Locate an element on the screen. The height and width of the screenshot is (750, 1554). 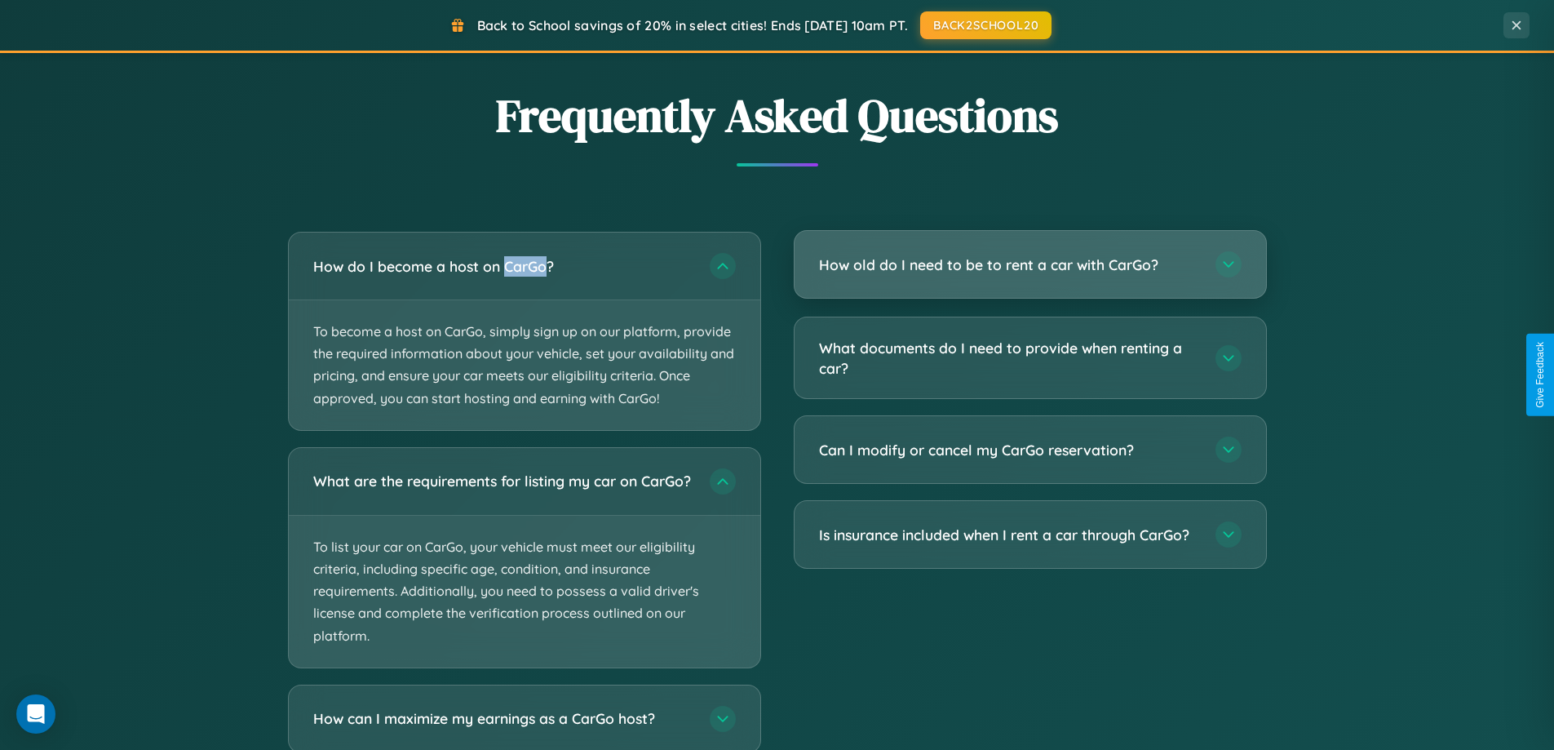
div: Give Feedback is located at coordinates (1541, 375).